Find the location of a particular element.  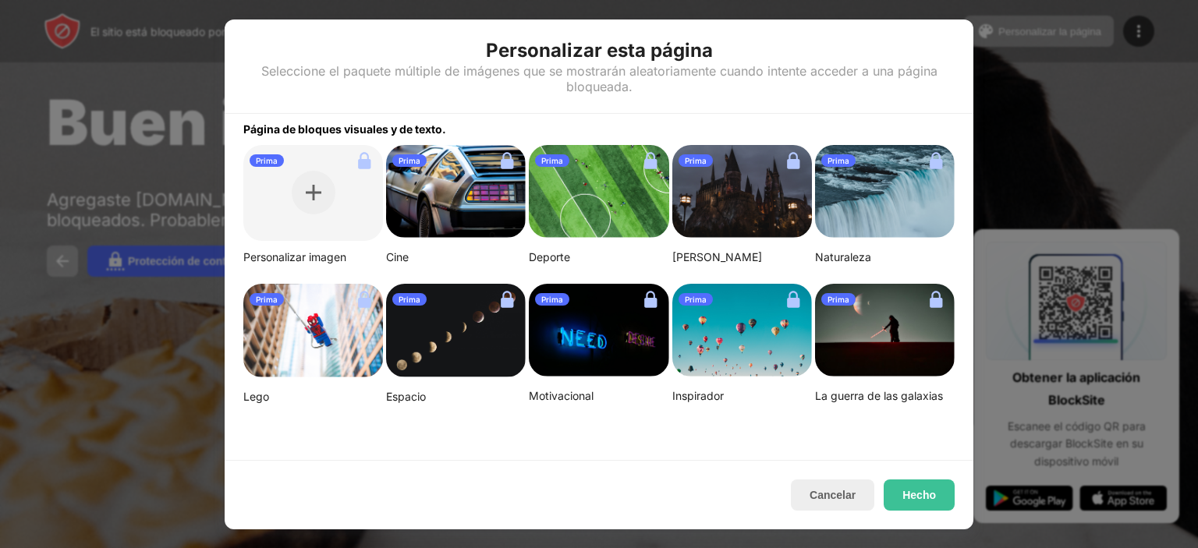

font: Motivacional is located at coordinates (561, 395).